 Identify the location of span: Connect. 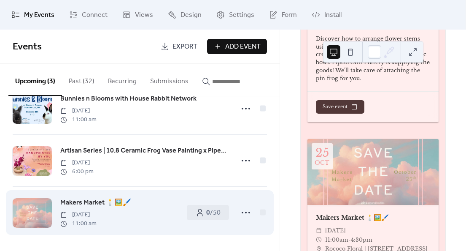
(95, 15).